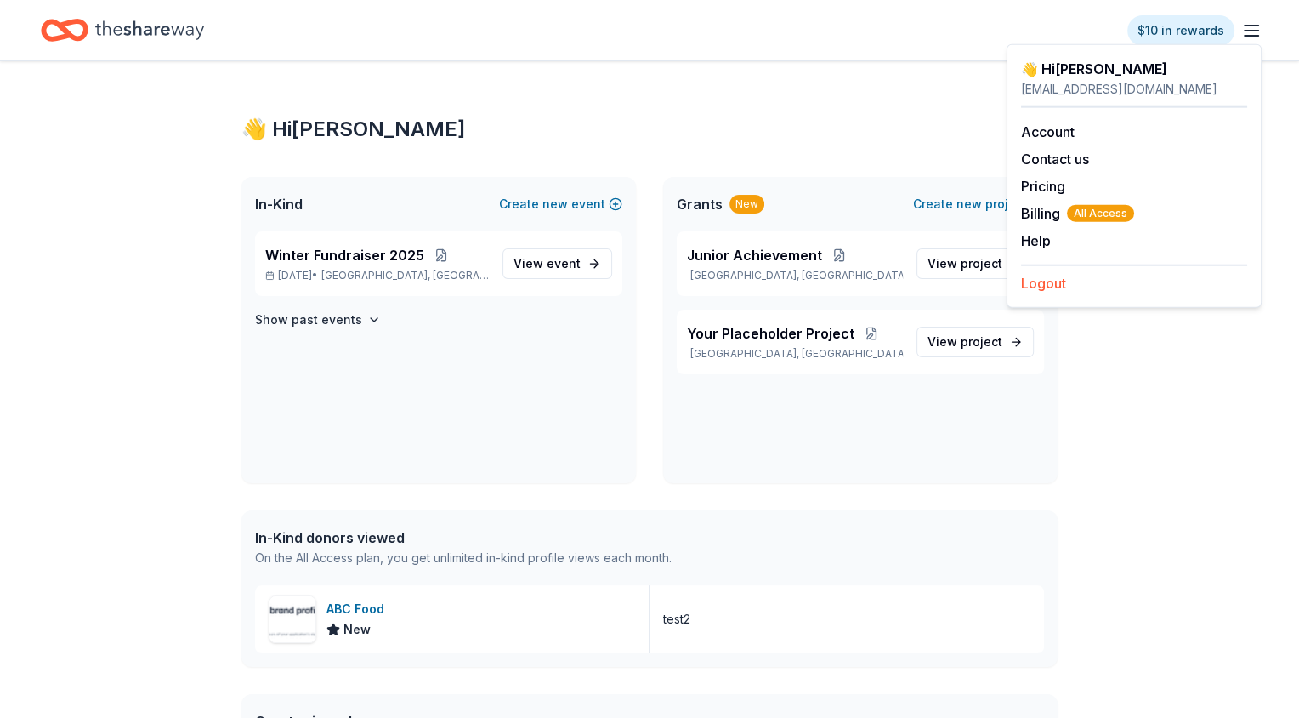 Image resolution: width=1299 pixels, height=718 pixels. What do you see at coordinates (1100, 213) in the screenshot?
I see `span: All Access` at bounding box center [1100, 213].